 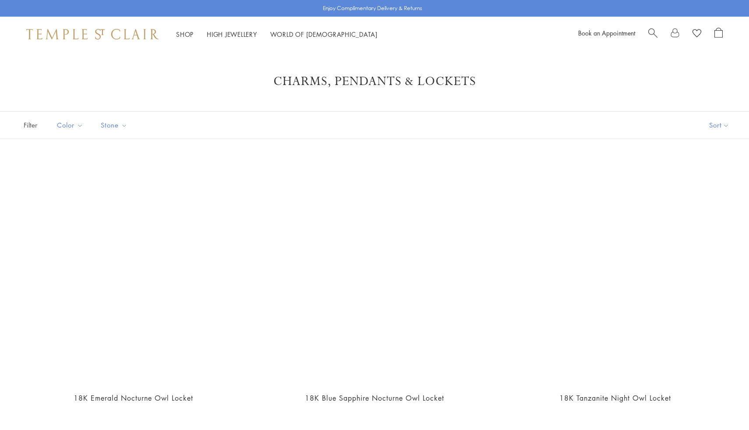 What do you see at coordinates (92, 34) in the screenshot?
I see `img: Temple St. Clair` at bounding box center [92, 34].